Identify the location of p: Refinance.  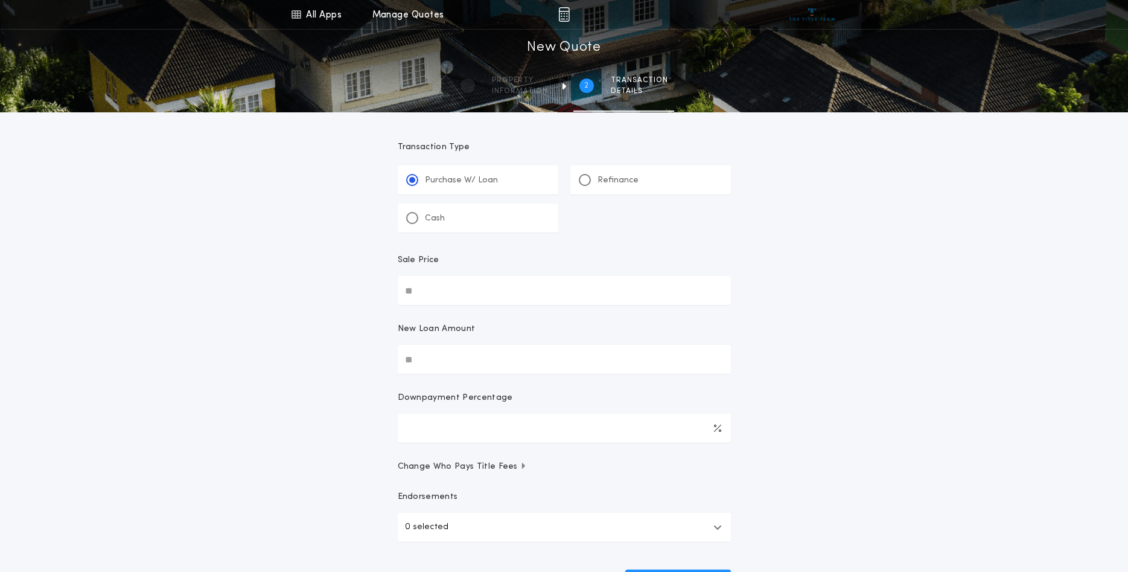
(618, 180).